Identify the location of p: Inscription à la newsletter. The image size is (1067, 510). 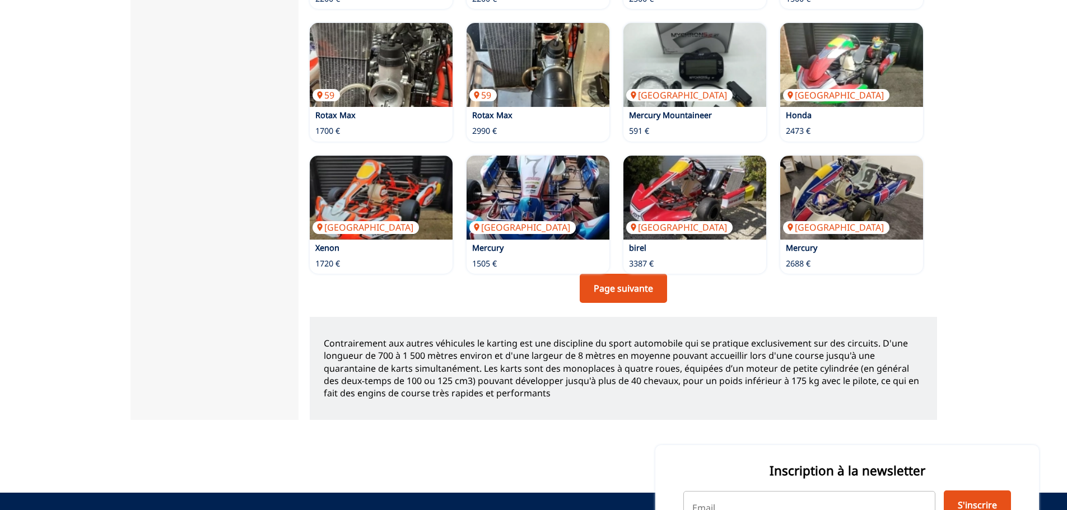
(847, 470).